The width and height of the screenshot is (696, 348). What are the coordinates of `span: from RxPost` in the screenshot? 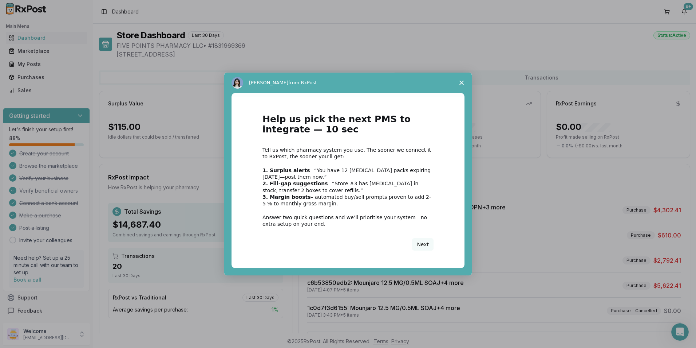 It's located at (303, 82).